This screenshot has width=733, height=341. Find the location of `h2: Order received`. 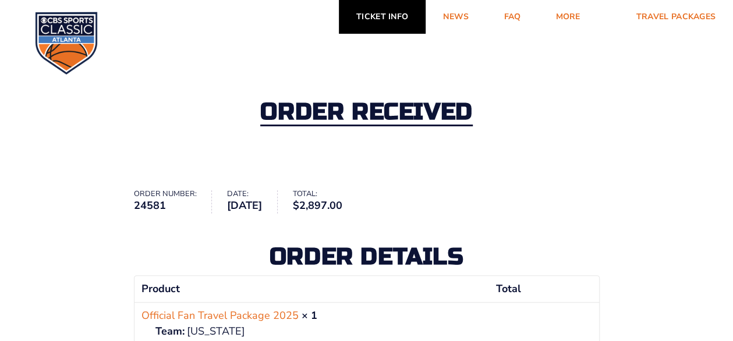

h2: Order received is located at coordinates (366, 113).